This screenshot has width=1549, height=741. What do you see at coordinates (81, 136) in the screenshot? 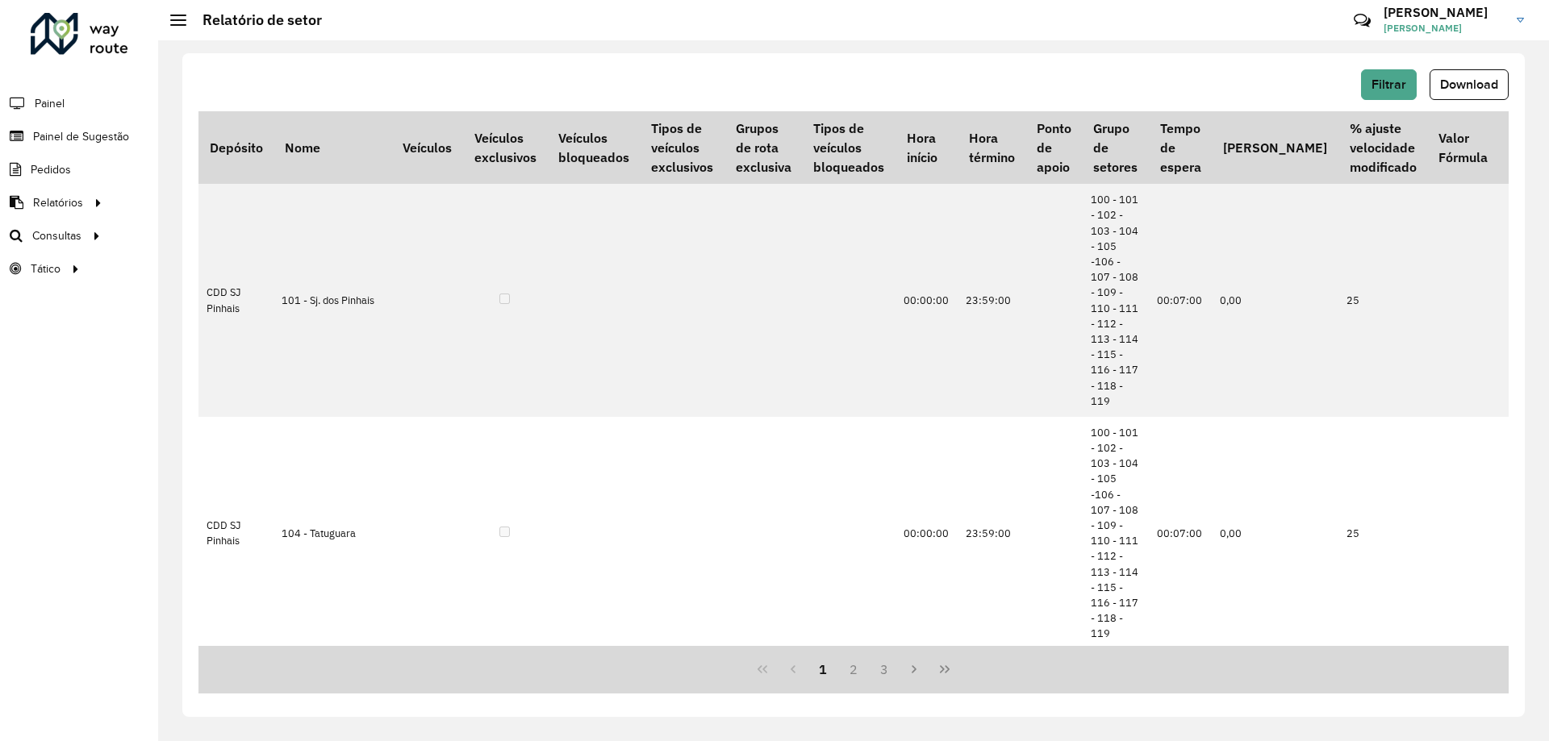
I see `span: Painel de Sugestão` at bounding box center [81, 136].